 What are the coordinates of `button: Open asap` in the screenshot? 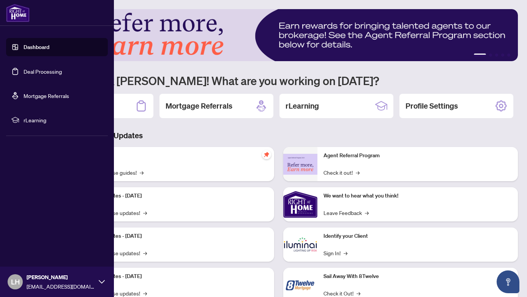 It's located at (508, 282).